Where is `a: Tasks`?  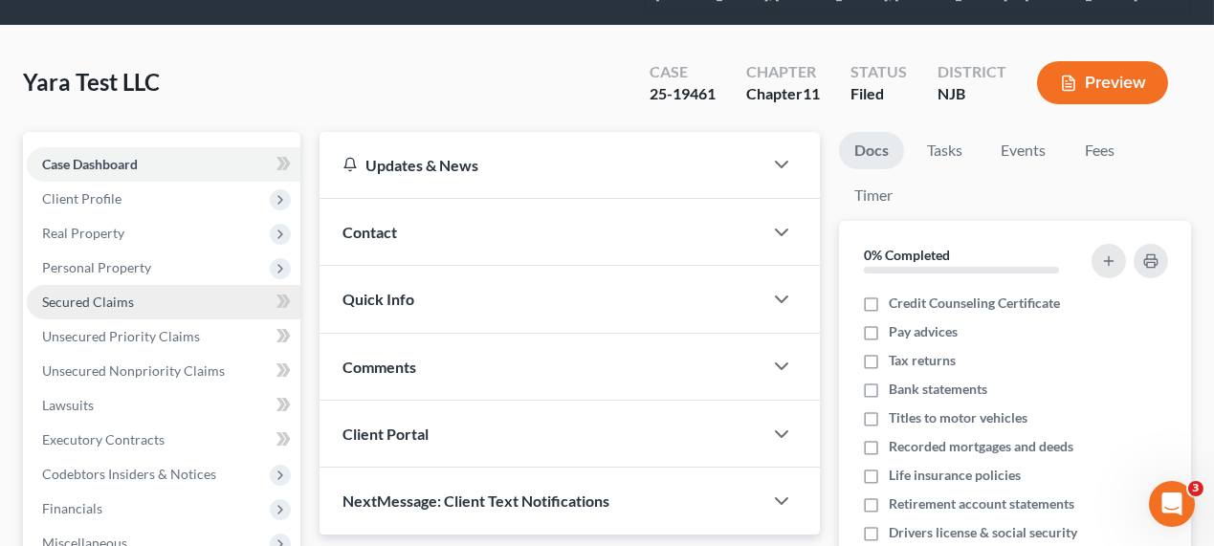 a: Tasks is located at coordinates (944, 150).